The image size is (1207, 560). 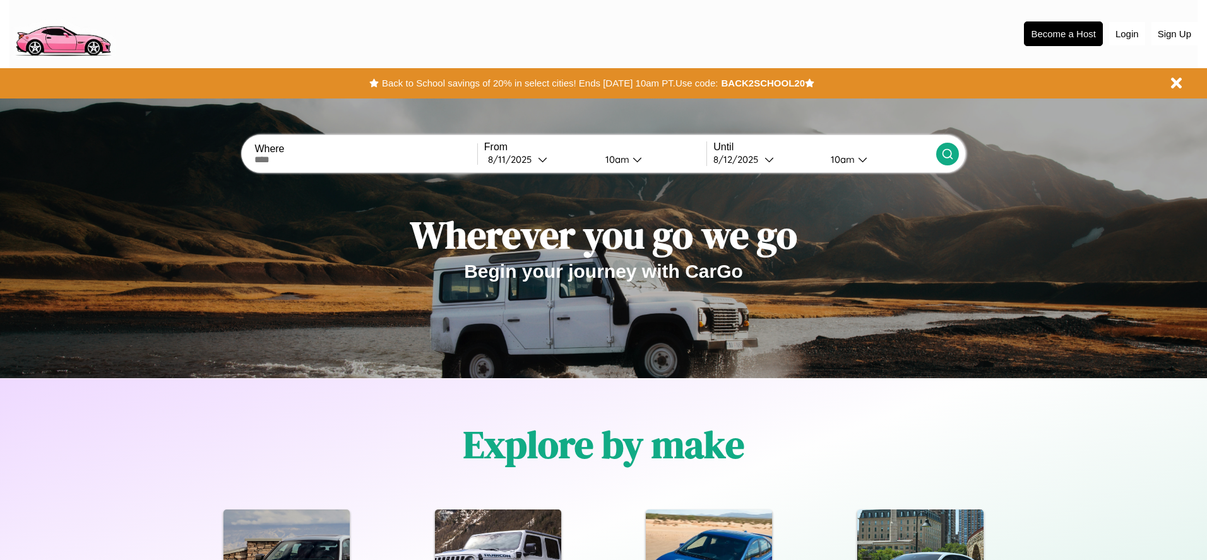 I want to click on button: Login, so click(x=1127, y=33).